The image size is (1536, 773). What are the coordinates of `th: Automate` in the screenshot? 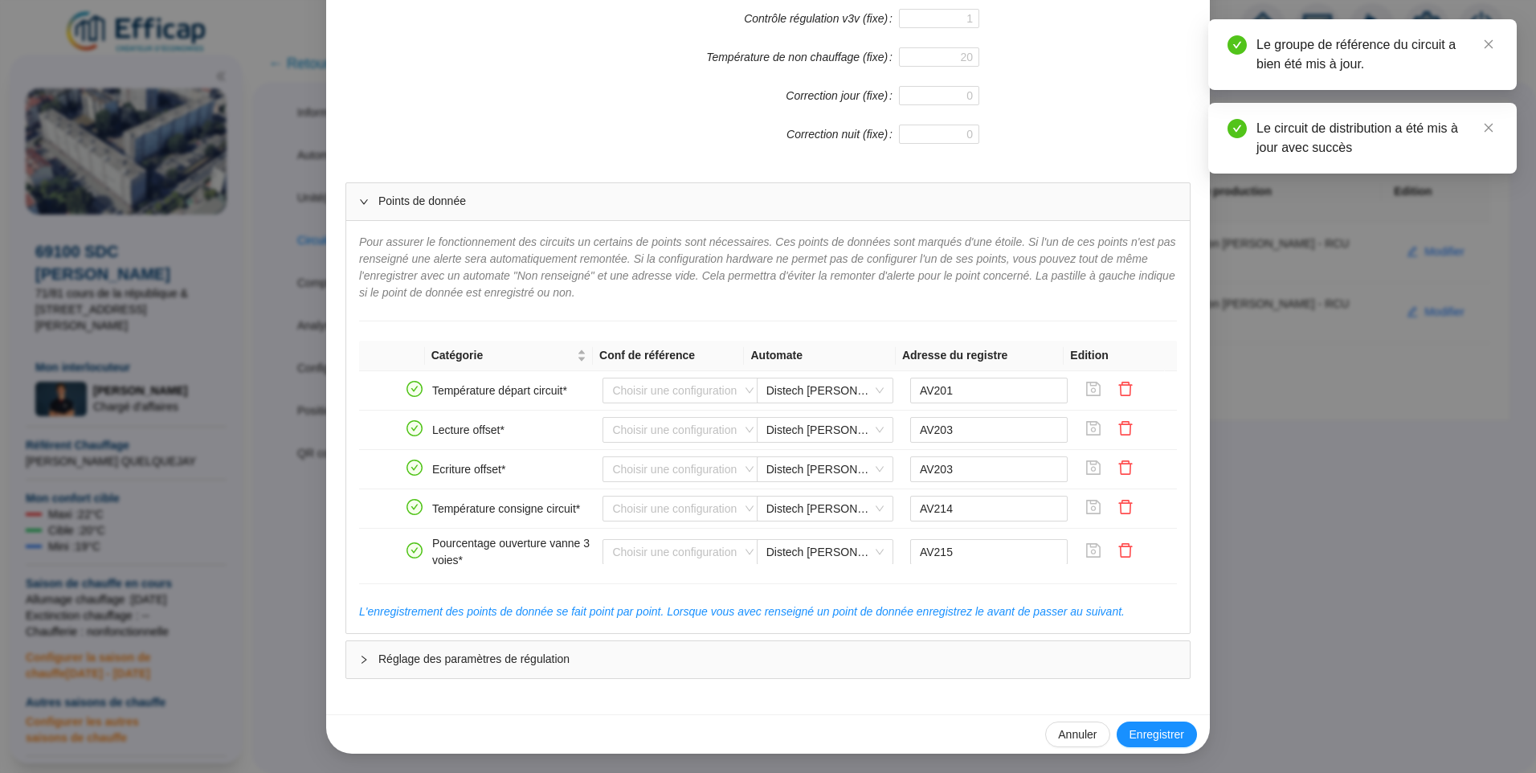 It's located at (820, 356).